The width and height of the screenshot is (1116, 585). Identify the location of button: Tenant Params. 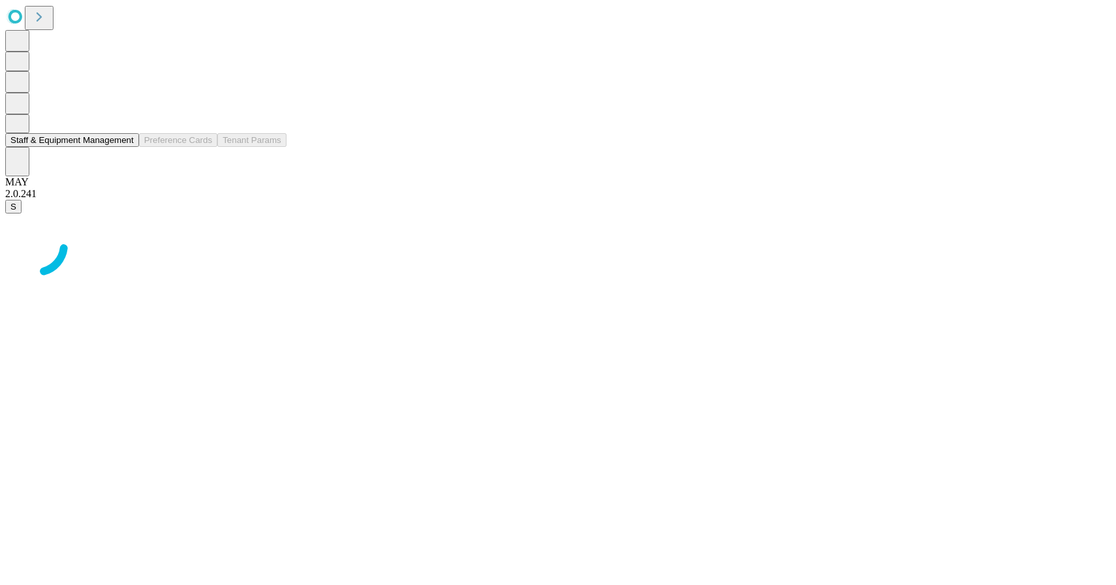
(252, 140).